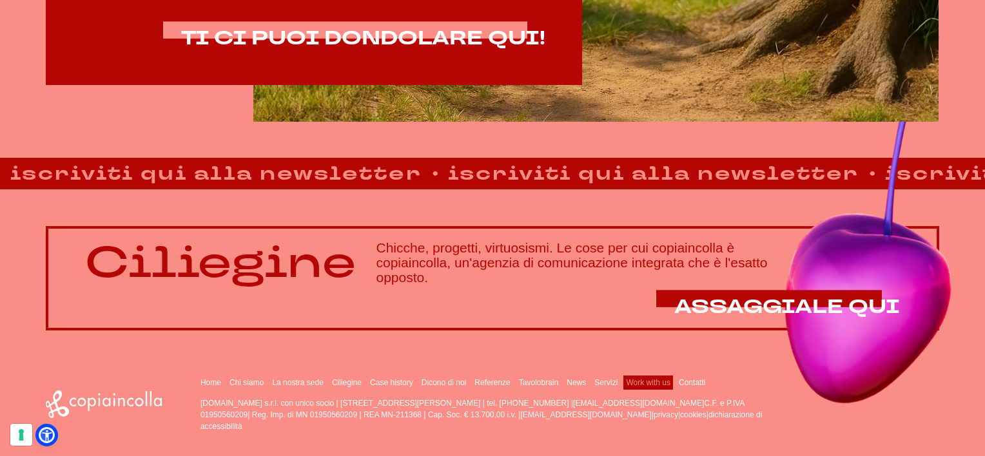 This screenshot has width=985, height=456. What do you see at coordinates (638, 262) in the screenshot?
I see `h3: Chicche, progetti, virtuosismi. Le cose per cui copiaincolla è copiaincolla, un'agenzia di comuni...` at bounding box center [638, 262].